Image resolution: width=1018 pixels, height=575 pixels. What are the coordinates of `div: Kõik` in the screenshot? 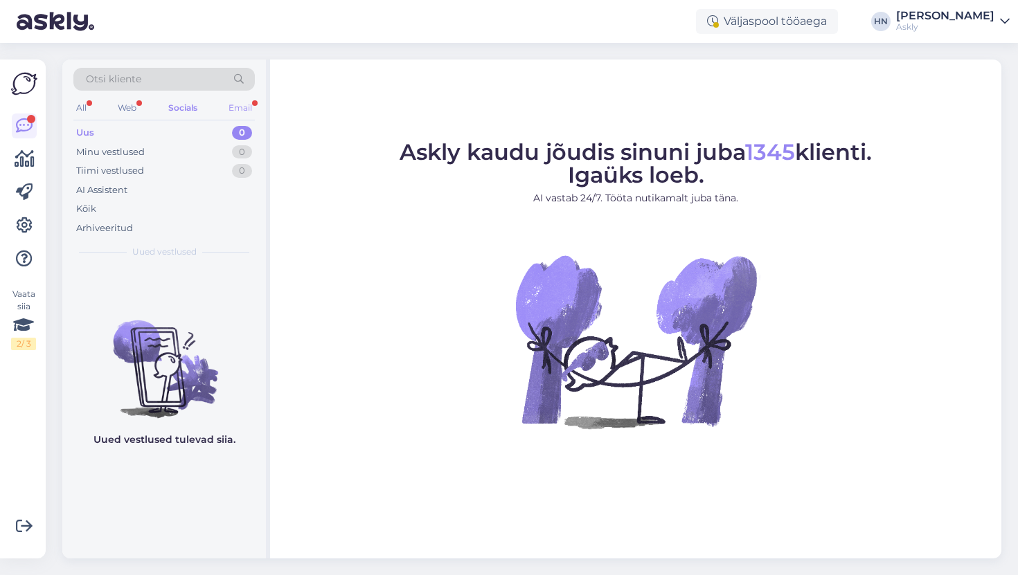 It's located at (86, 209).